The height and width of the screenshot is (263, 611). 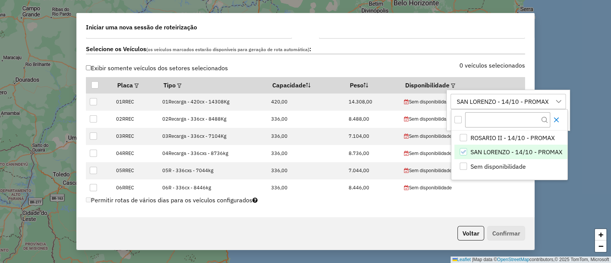 What do you see at coordinates (511, 166) in the screenshot?
I see `li: Sem disponibilidade` at bounding box center [511, 166].